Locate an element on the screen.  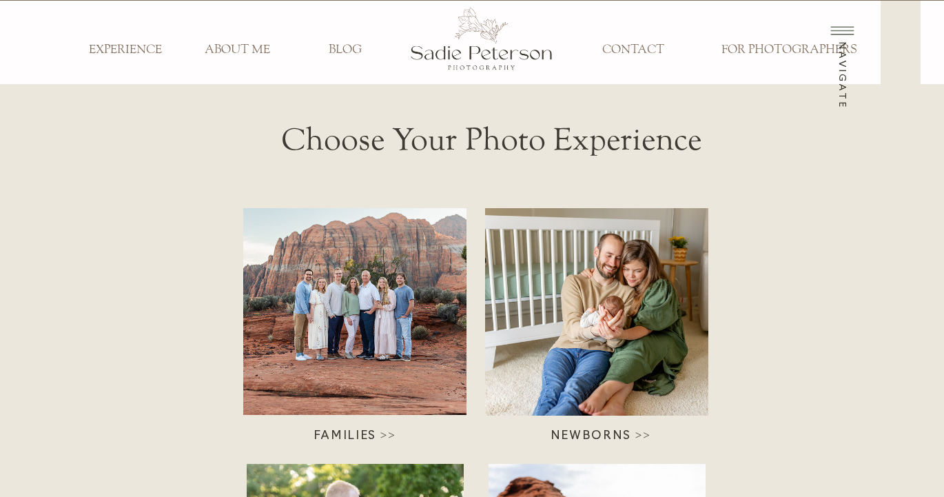
h3: Families >> is located at coordinates (354, 435).